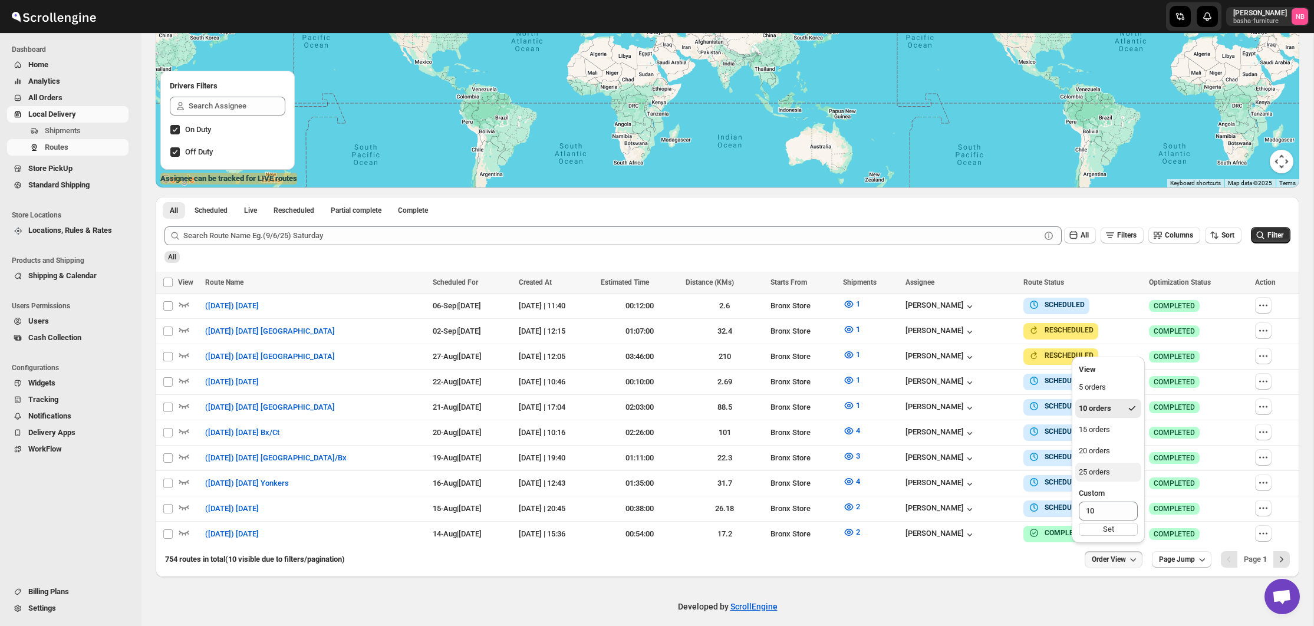 The image size is (1314, 626). Describe the element at coordinates (172, 257) in the screenshot. I see `span: All` at that location.